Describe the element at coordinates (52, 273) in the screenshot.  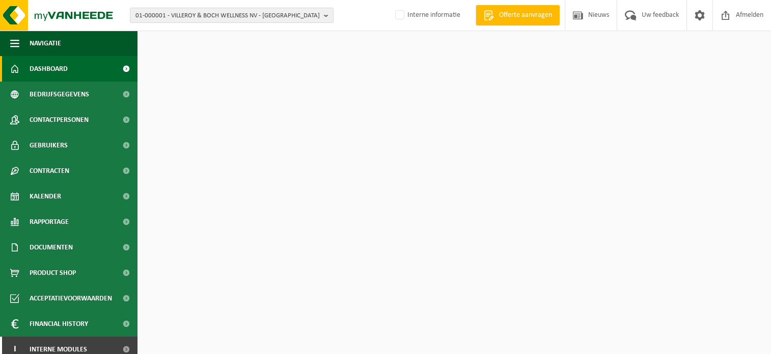
I see `span: Product Shop` at that location.